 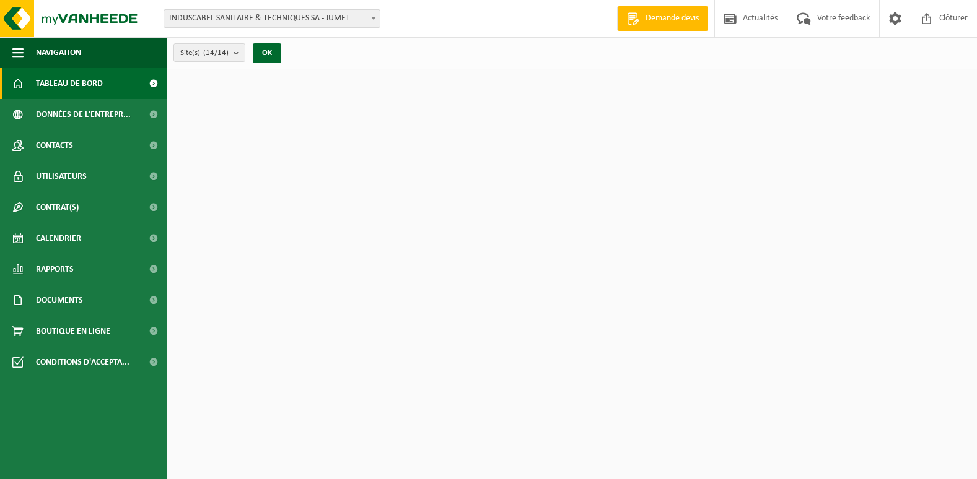 What do you see at coordinates (59, 300) in the screenshot?
I see `span: Documents` at bounding box center [59, 300].